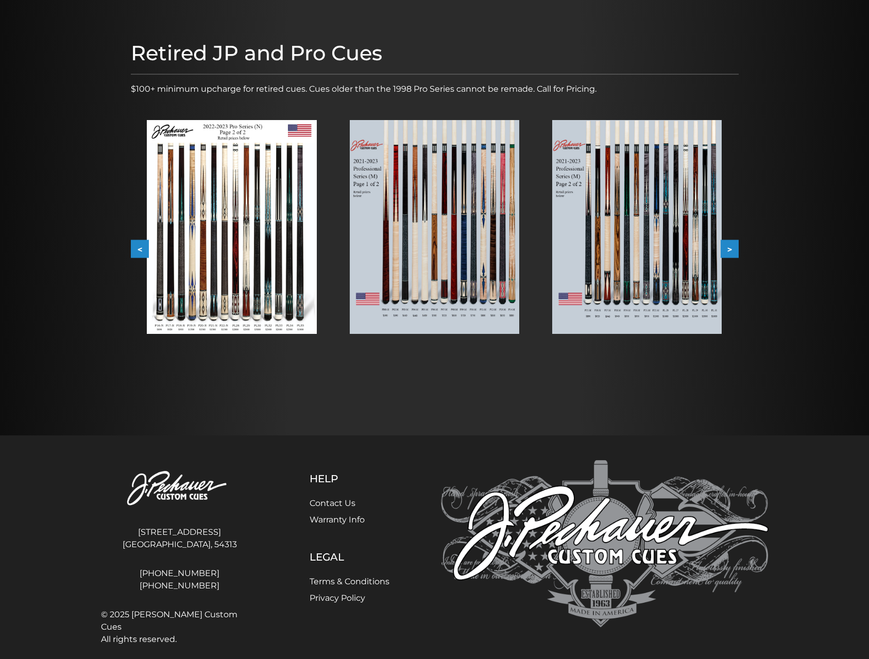 The height and width of the screenshot is (659, 869). I want to click on h1: Retired JP and Pro Cues, so click(435, 53).